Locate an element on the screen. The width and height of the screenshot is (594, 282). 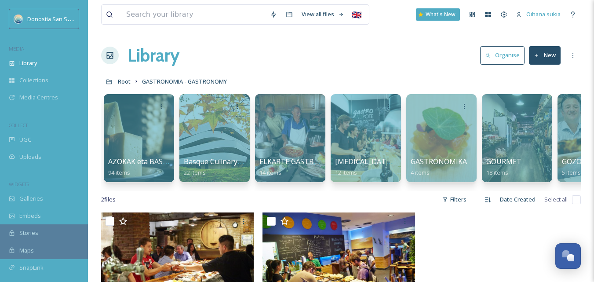
button: New is located at coordinates (545, 55).